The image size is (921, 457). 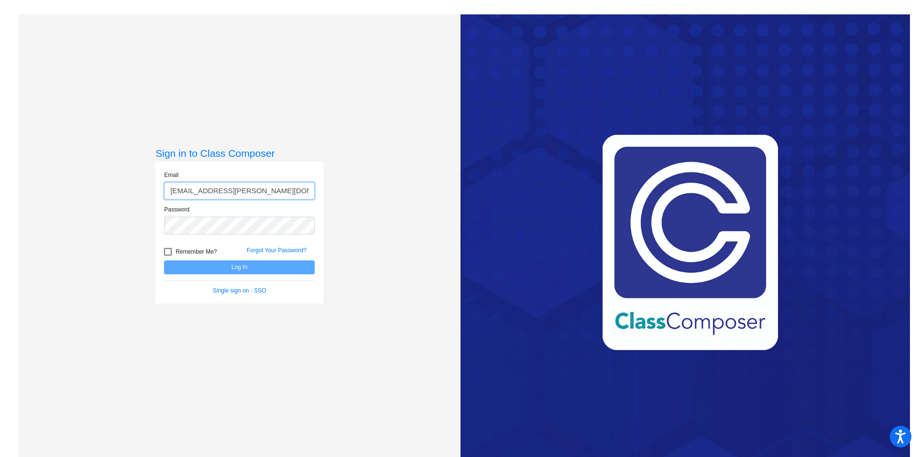 What do you see at coordinates (176, 210) in the screenshot?
I see `label: Password` at bounding box center [176, 210].